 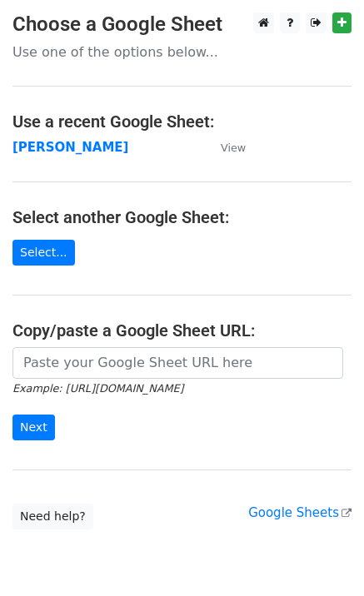 What do you see at coordinates (181, 24) in the screenshot?
I see `h3: Choose a Google Sheet` at bounding box center [181, 24].